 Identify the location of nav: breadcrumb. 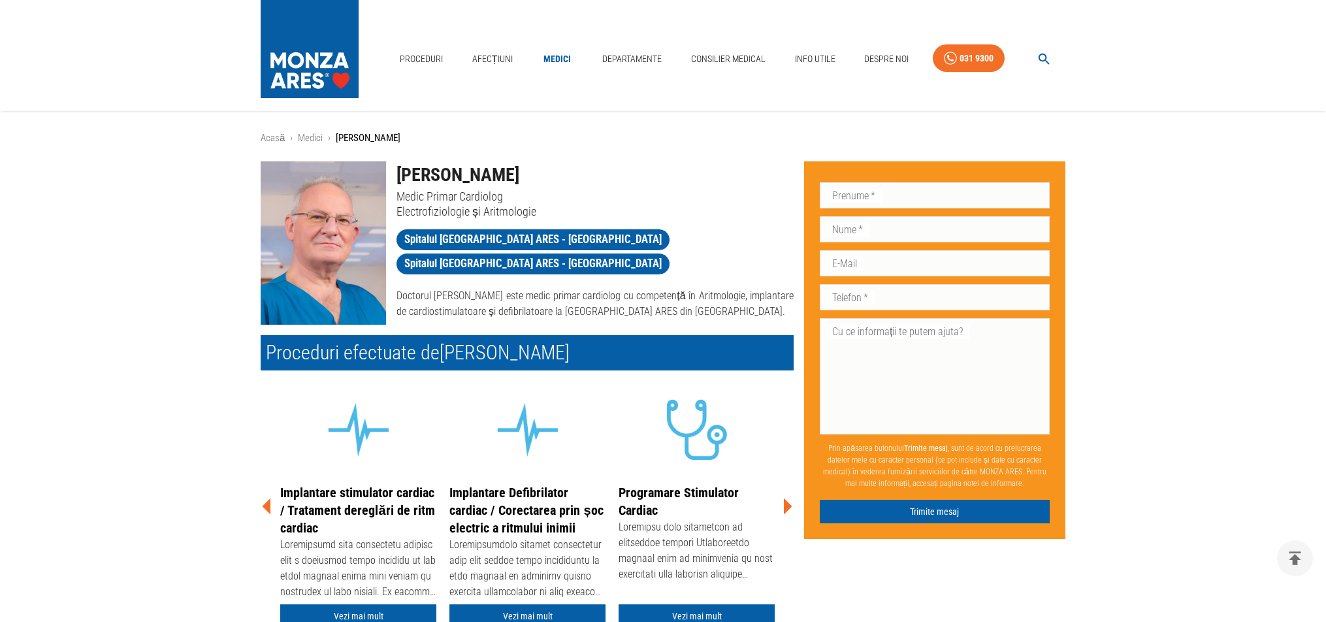
(663, 138).